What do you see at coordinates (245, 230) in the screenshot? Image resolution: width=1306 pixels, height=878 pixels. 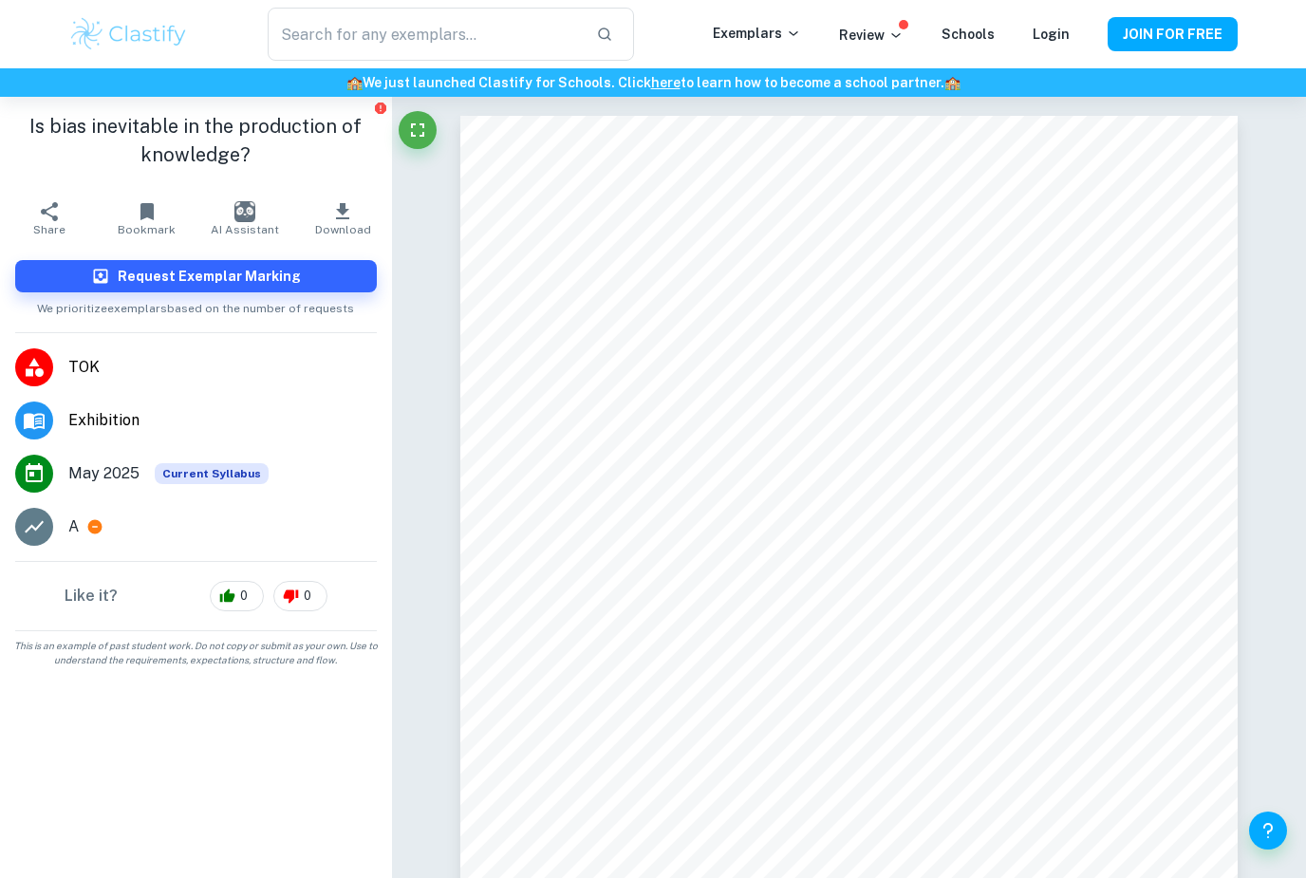 I see `span: AI Assistant` at bounding box center [245, 230].